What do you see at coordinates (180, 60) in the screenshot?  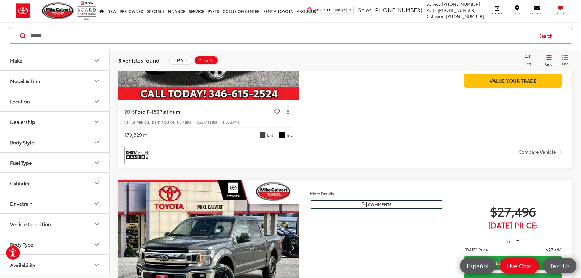 I see `button: remove f-150` at bounding box center [180, 60].